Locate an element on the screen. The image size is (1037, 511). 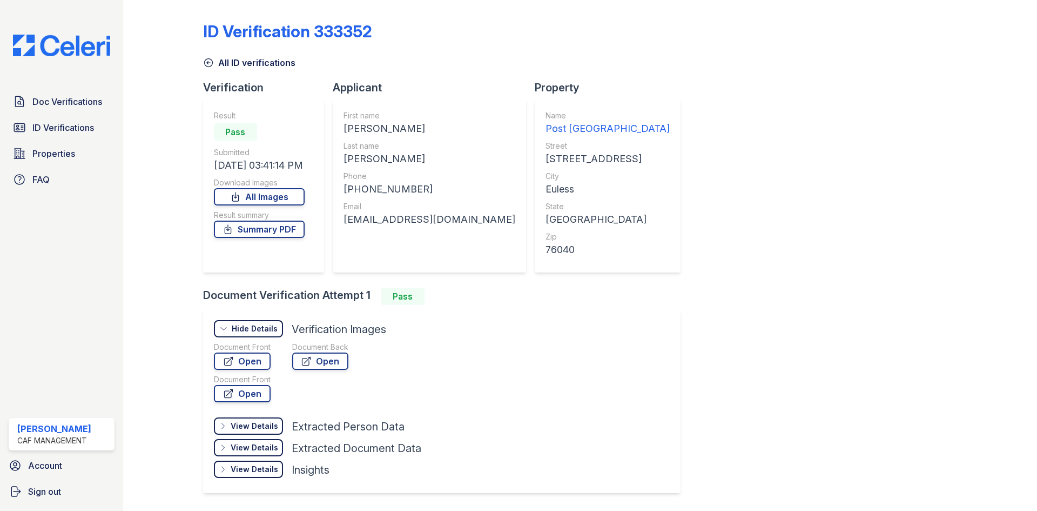
a: Account is located at coordinates (62, 465).